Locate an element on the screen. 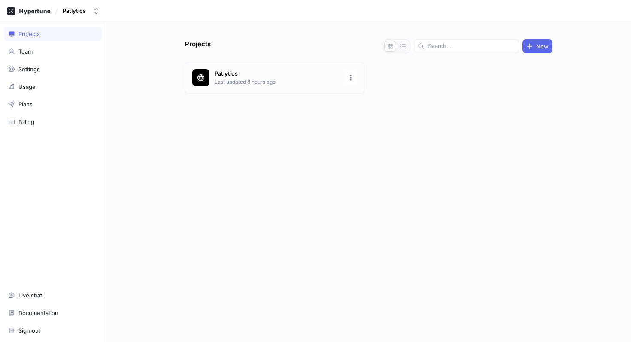 Image resolution: width=631 pixels, height=342 pixels. a: Documentation is located at coordinates (53, 313).